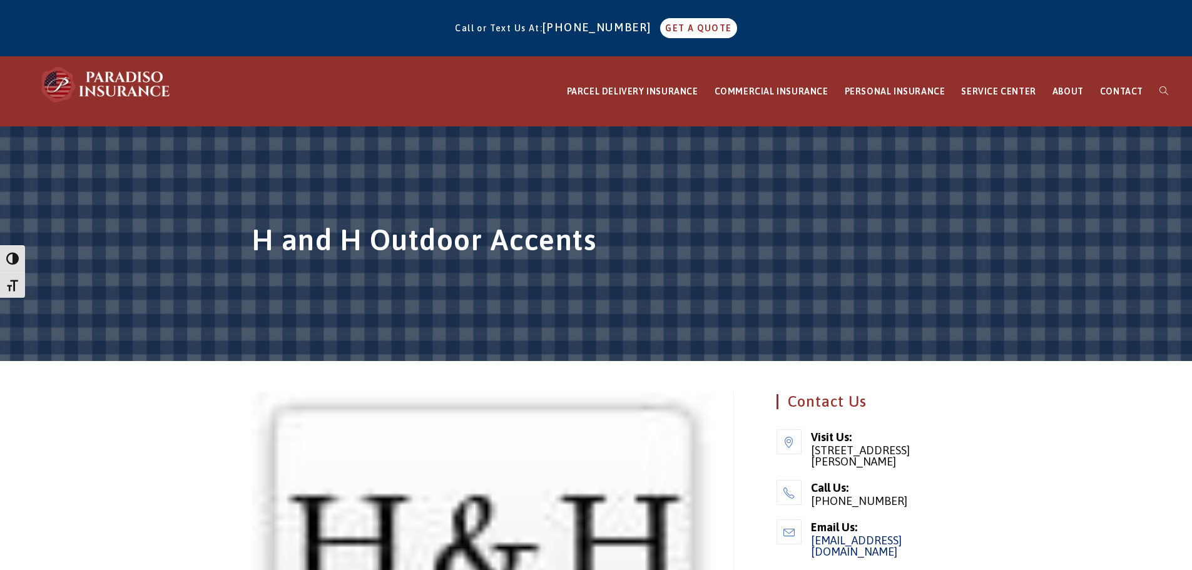 Image resolution: width=1192 pixels, height=570 pixels. Describe the element at coordinates (1068, 91) in the screenshot. I see `span: ABOUT` at that location.